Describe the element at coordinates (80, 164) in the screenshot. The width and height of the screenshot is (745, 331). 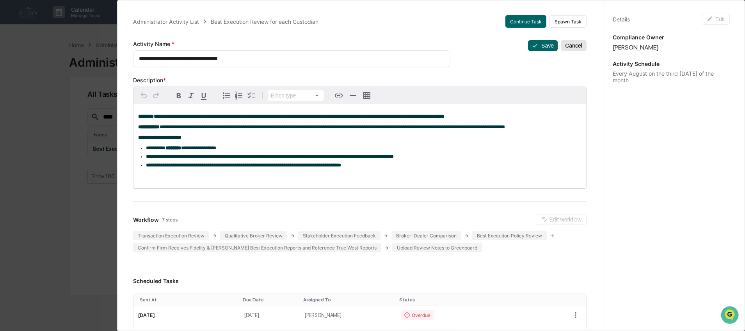
I see `span: Attestations` at that location.